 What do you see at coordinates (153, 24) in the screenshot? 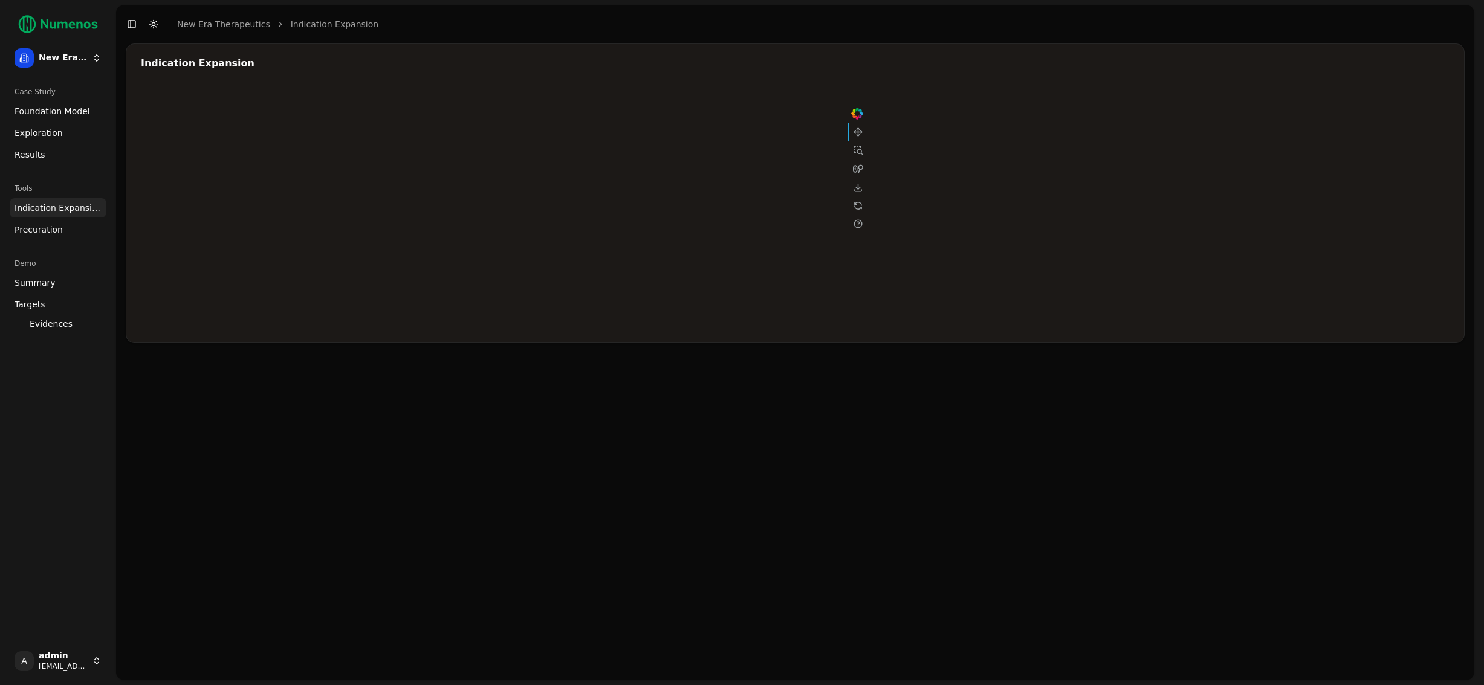
I see `button: Toggle Dark Mode` at bounding box center [153, 24].